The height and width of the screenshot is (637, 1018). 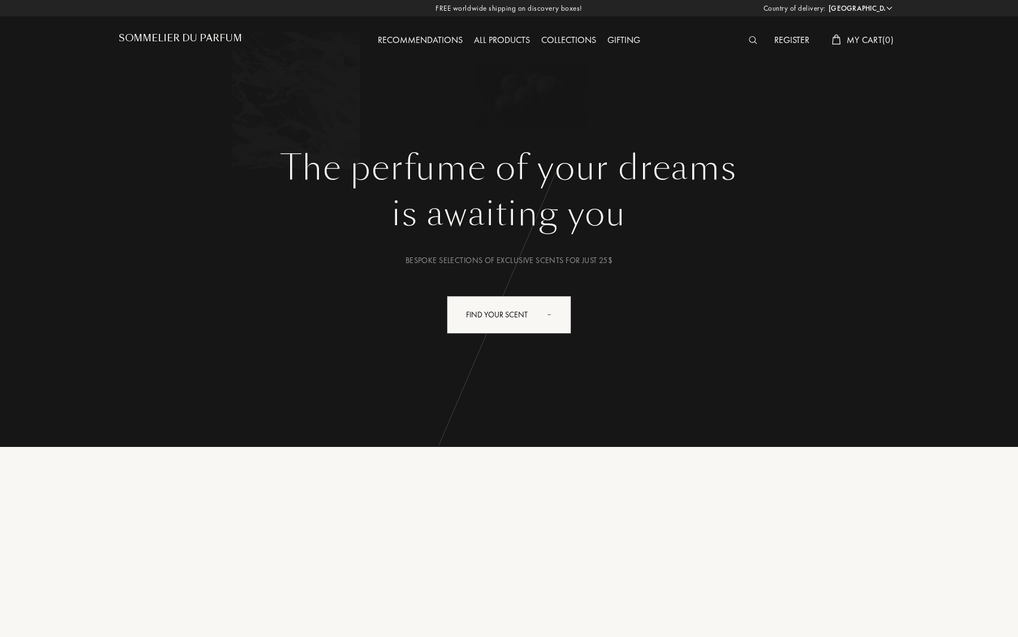 I want to click on a: Recommendations, so click(x=420, y=40).